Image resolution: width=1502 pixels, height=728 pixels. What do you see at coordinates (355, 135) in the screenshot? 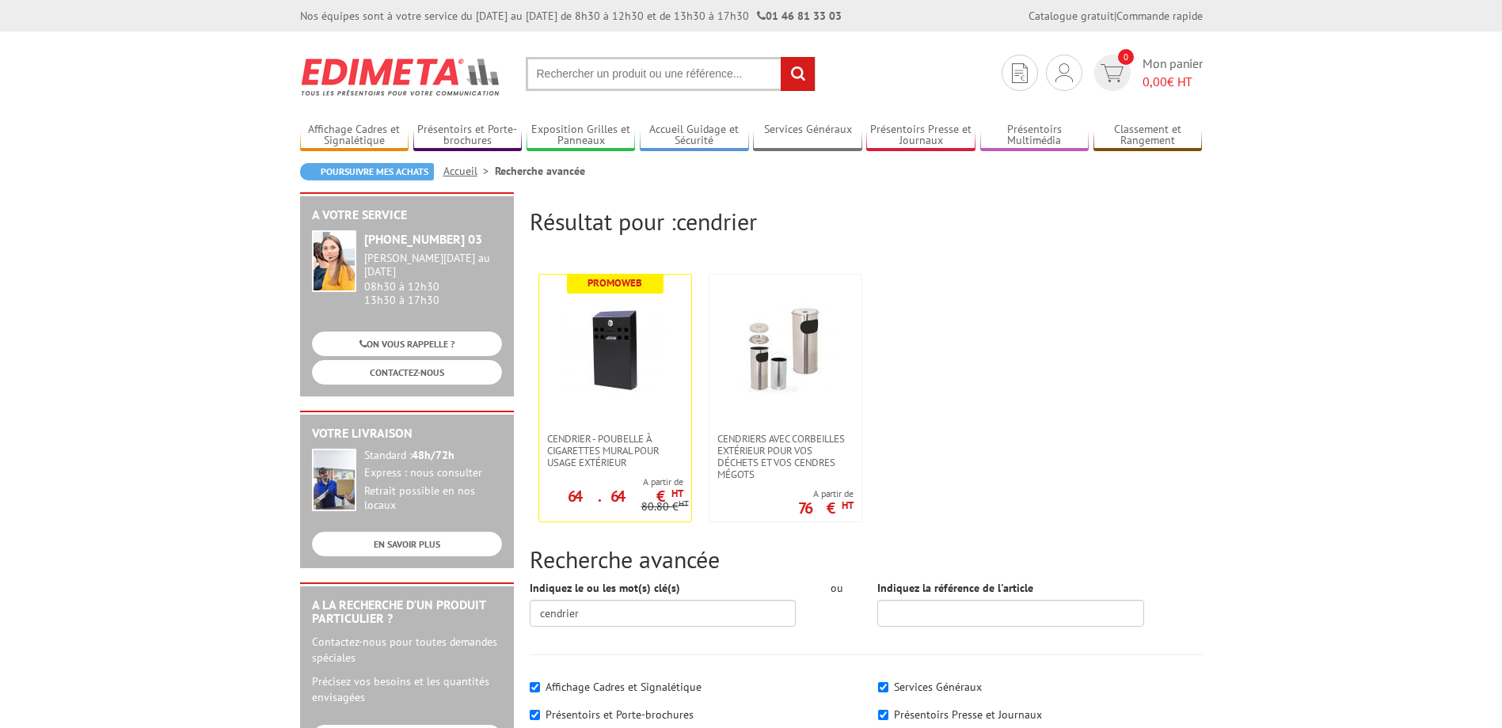
I see `a: Affichage Cadres et Signalétique` at bounding box center [355, 135].